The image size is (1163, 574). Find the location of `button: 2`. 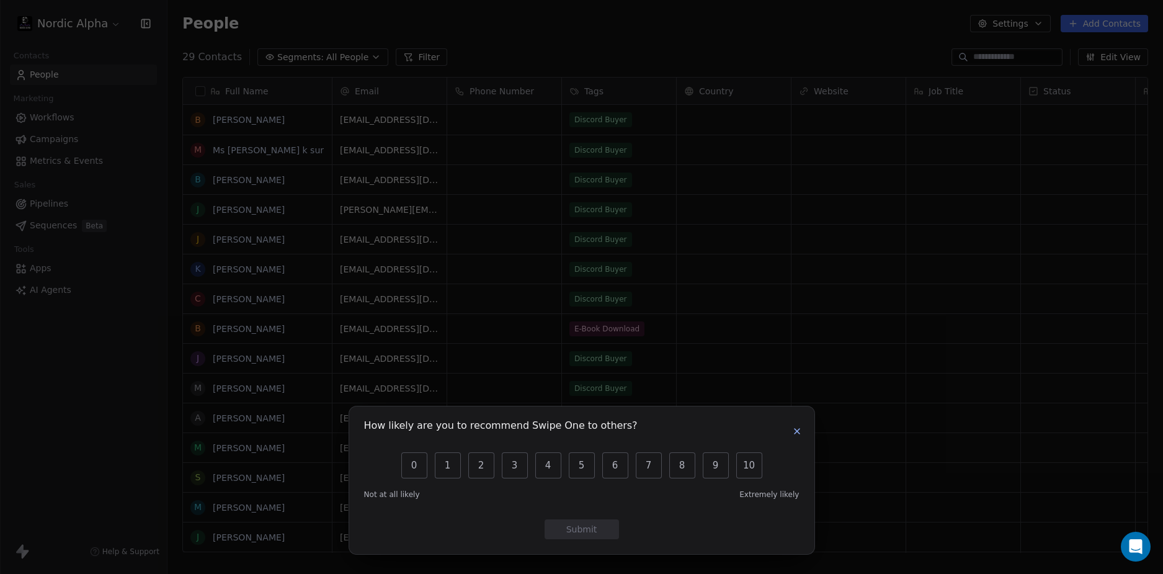

button: 2 is located at coordinates (481, 465).